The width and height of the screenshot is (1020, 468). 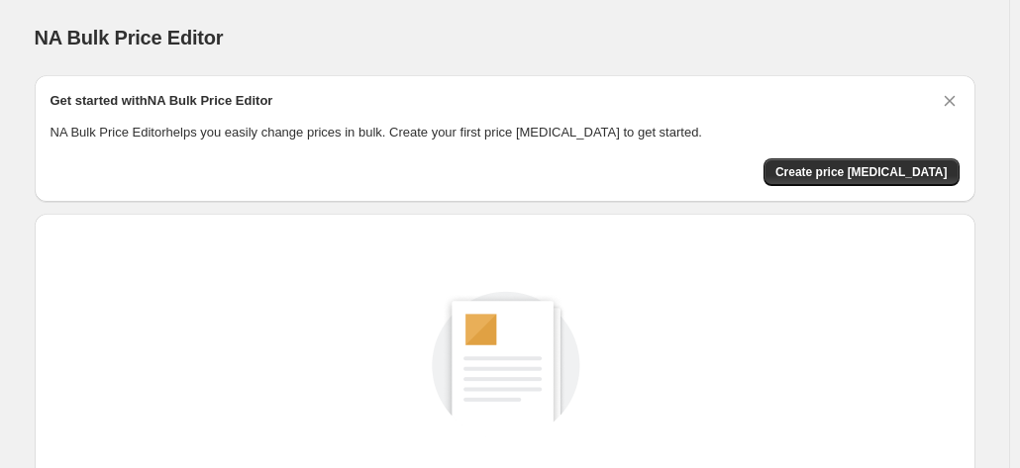 I want to click on span: NA Bulk Price Editor, so click(x=129, y=38).